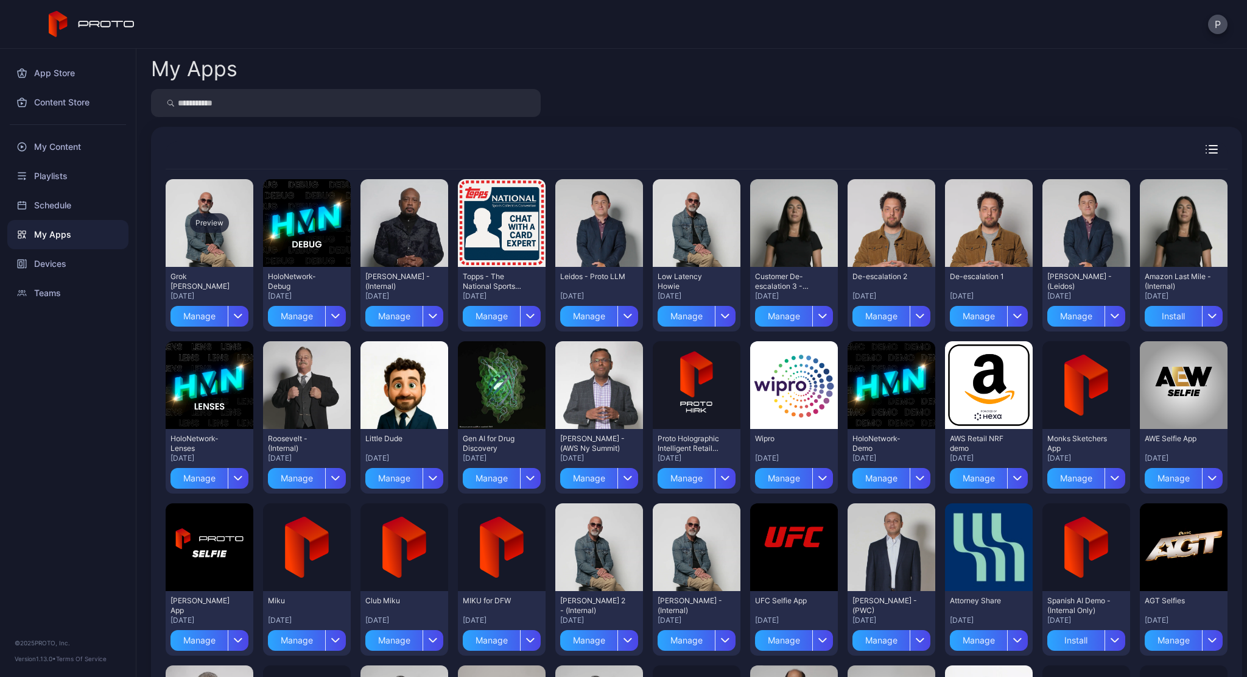 The image size is (1247, 677). Describe the element at coordinates (68, 293) in the screenshot. I see `div: Teams` at that location.